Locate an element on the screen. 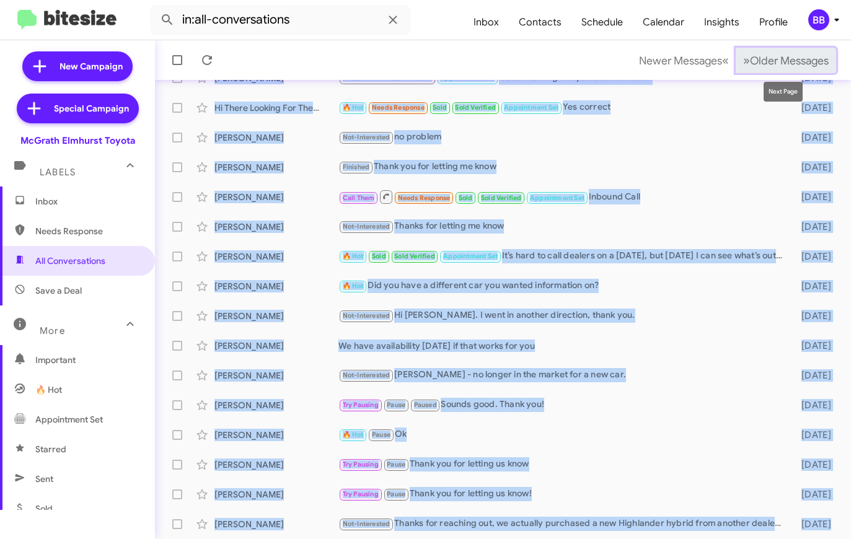 The width and height of the screenshot is (851, 539). nav: Page navigation example is located at coordinates (734, 60).